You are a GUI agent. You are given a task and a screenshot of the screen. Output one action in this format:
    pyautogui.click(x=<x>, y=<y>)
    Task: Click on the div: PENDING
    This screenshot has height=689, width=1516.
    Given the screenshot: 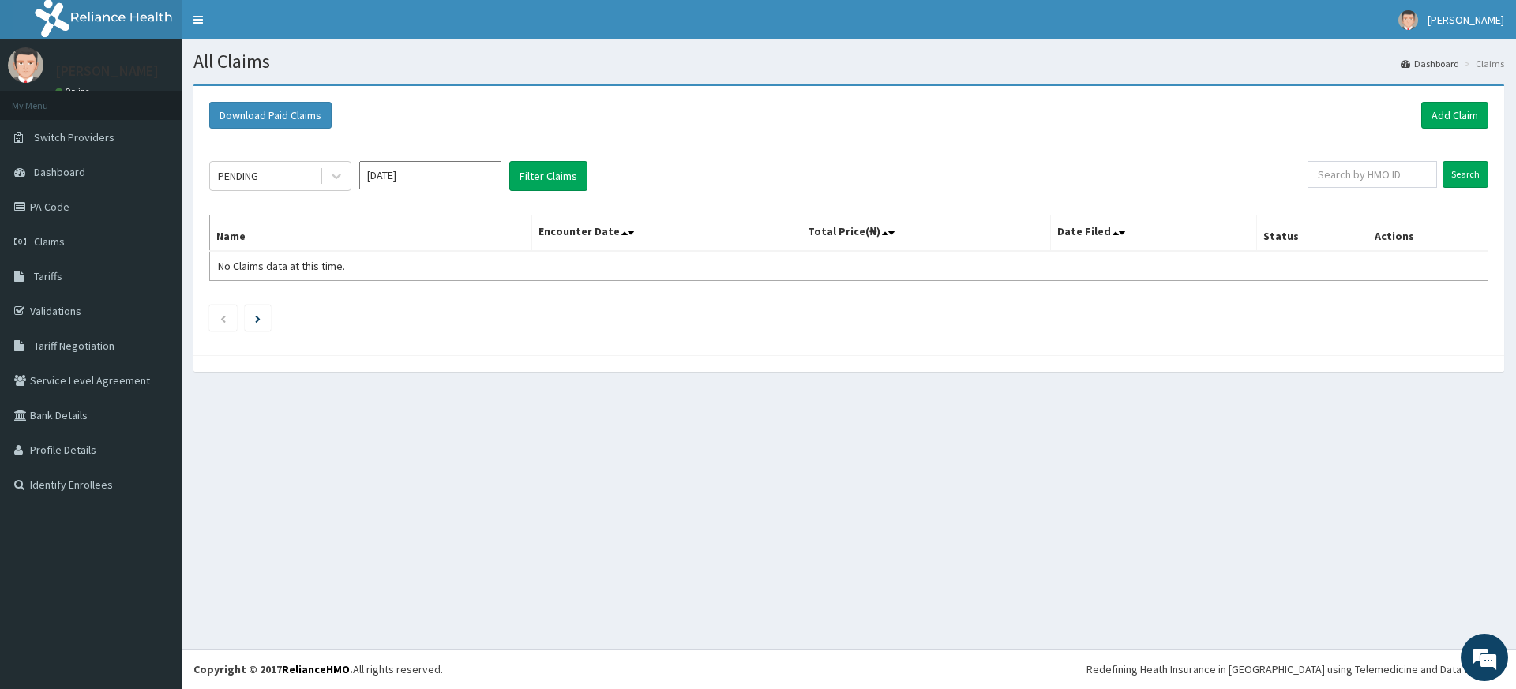 What is the action you would take?
    pyautogui.click(x=238, y=176)
    